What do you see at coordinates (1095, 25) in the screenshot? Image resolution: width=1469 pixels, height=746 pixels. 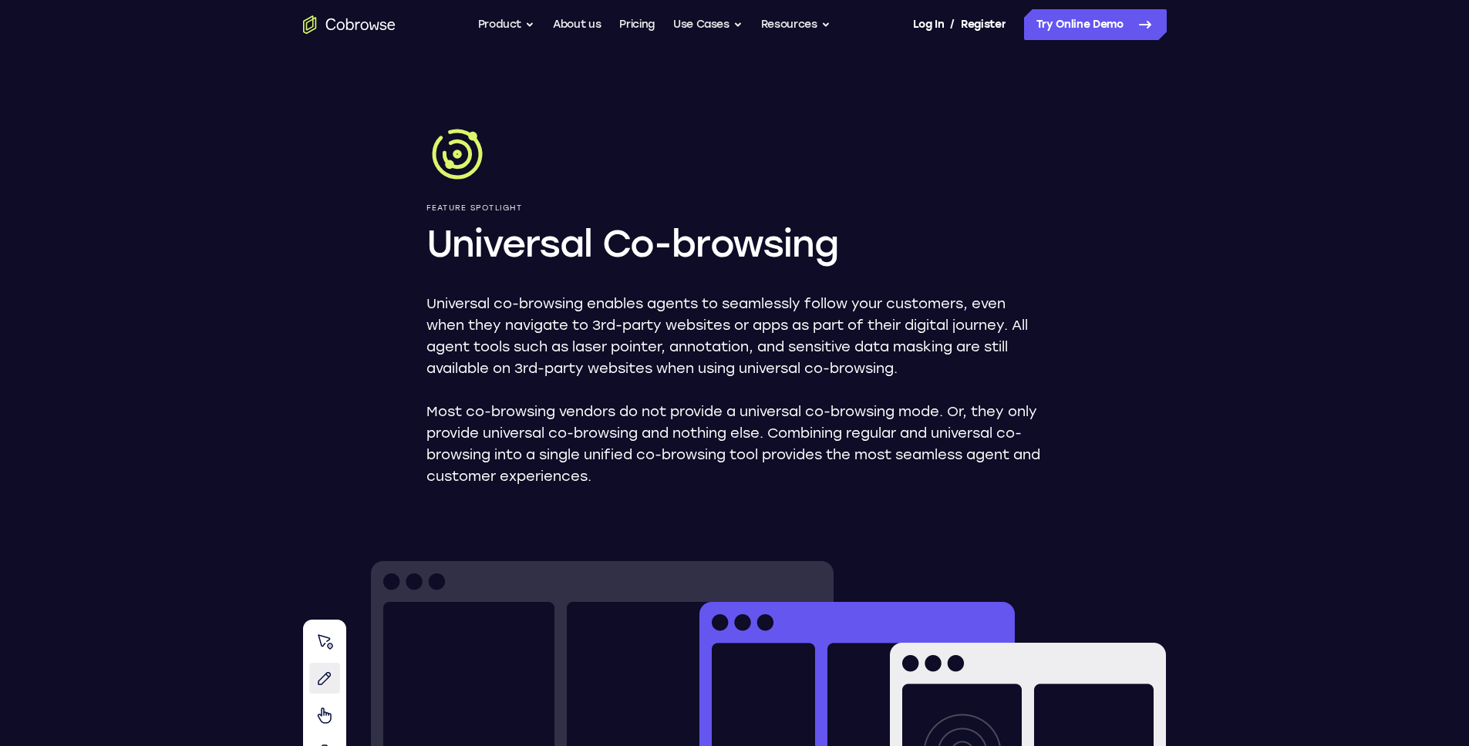 I see `a: Try Online Demo` at bounding box center [1095, 25].